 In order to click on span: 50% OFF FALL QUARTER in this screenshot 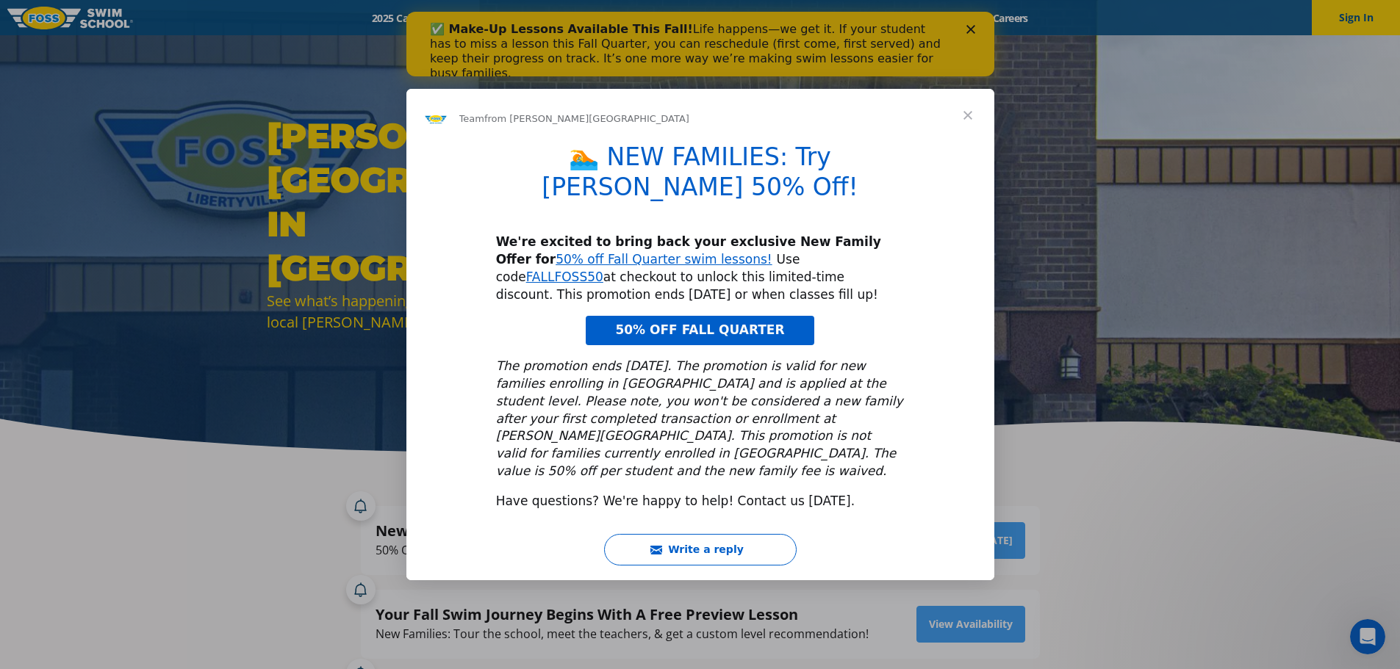, I will do `click(699, 330)`.